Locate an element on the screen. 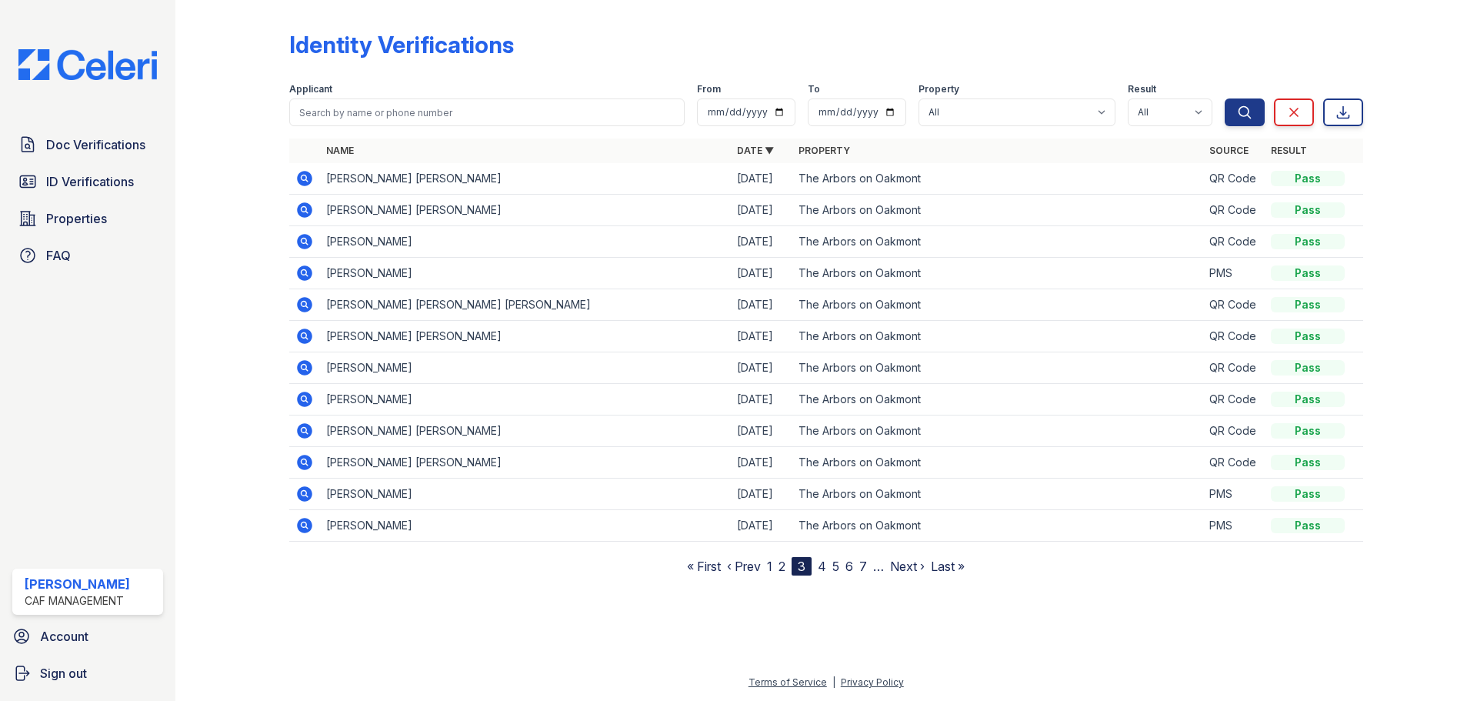  a: 4 is located at coordinates (822, 566).